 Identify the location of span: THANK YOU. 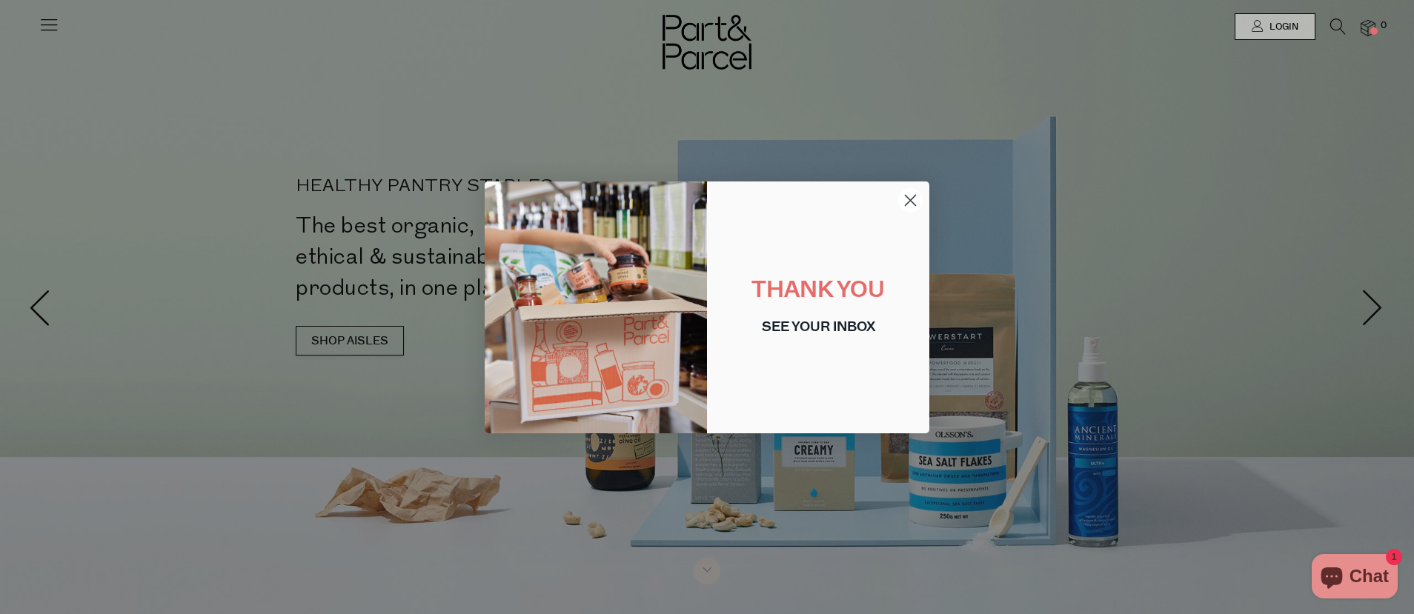
(818, 291).